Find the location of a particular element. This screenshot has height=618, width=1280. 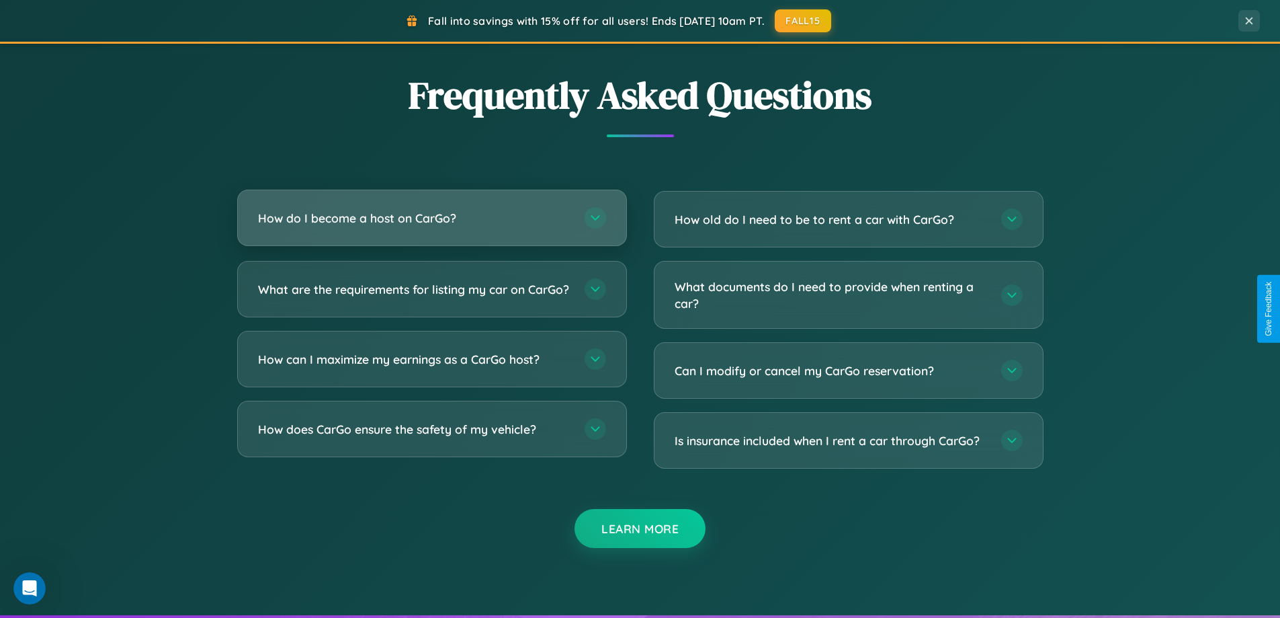

h2: Frequently Asked Questions is located at coordinates (641, 95).